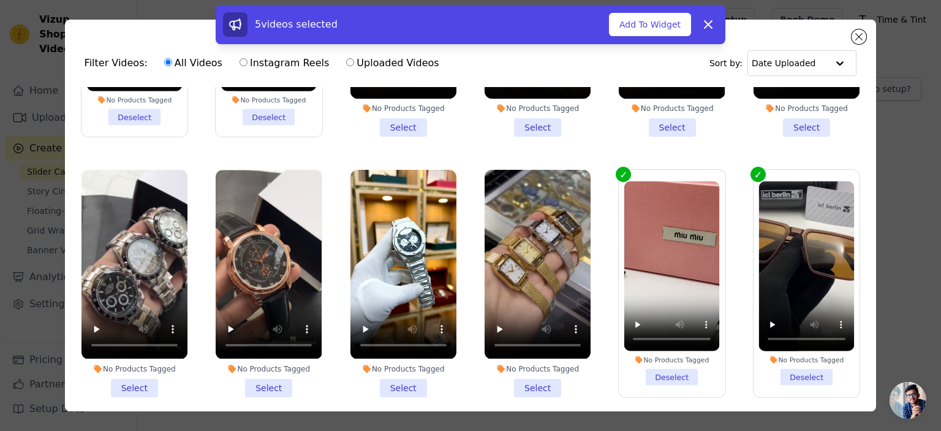 Image resolution: width=941 pixels, height=431 pixels. Describe the element at coordinates (296, 24) in the screenshot. I see `span: 5 videos selected` at that location.